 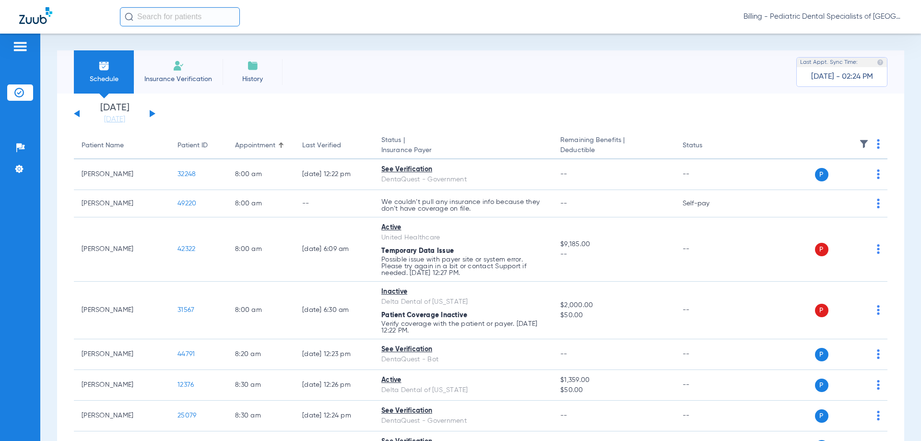 What do you see at coordinates (613, 305) in the screenshot?
I see `span: $2,000.00` at bounding box center [613, 305].